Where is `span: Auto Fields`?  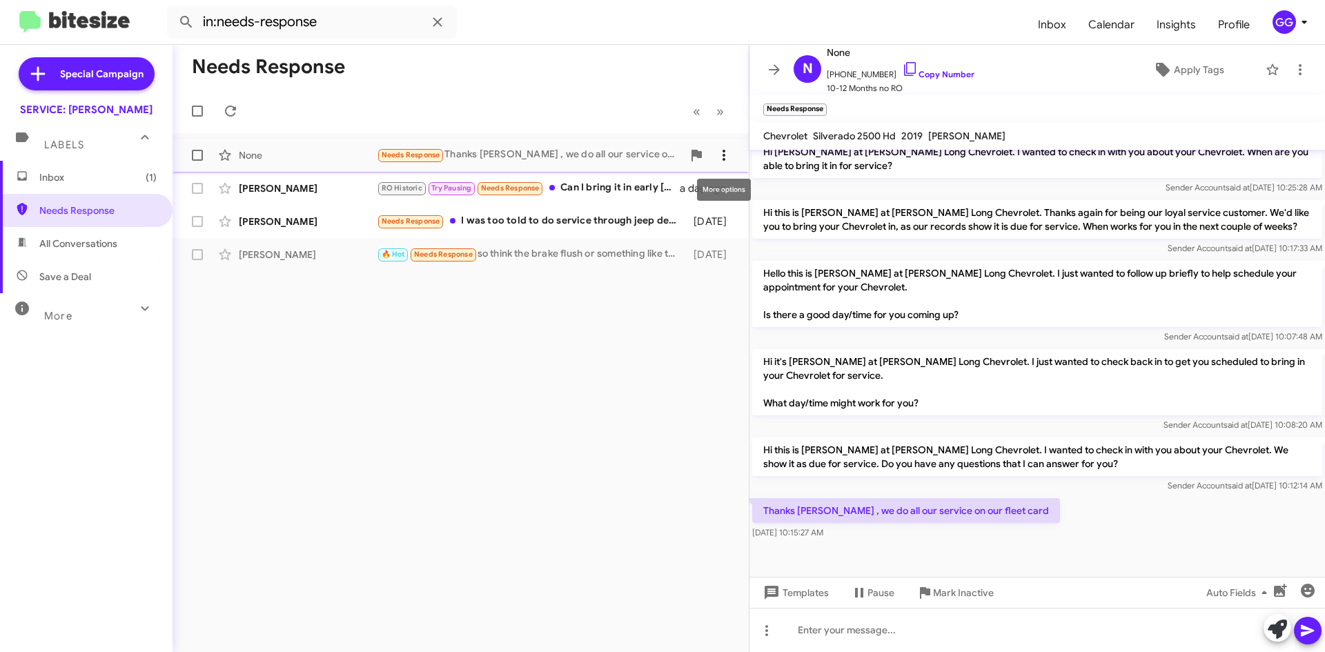
span: Auto Fields is located at coordinates (1239, 593).